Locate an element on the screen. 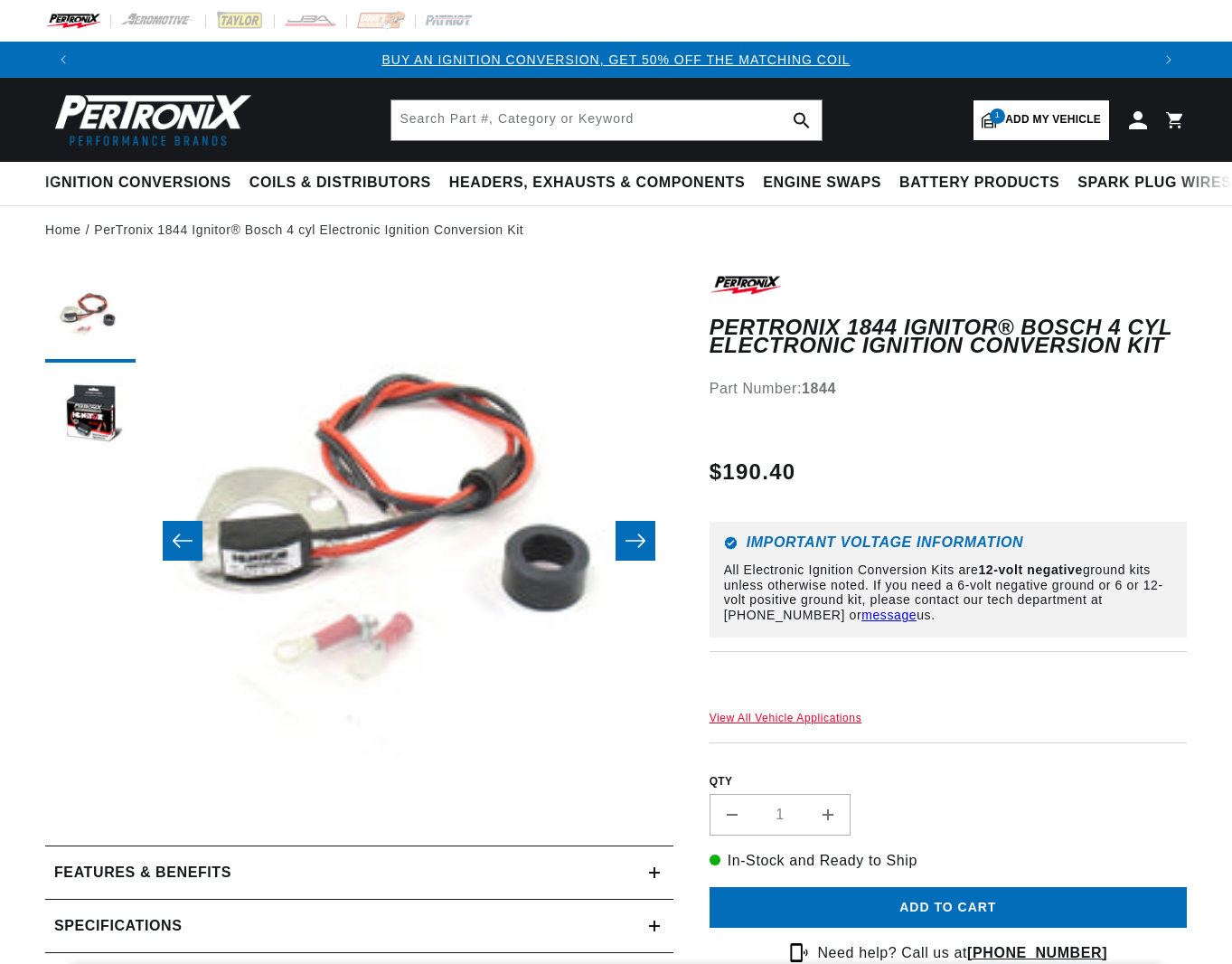 The width and height of the screenshot is (1232, 964). button: Load image 1 in gallery view is located at coordinates (90, 317).